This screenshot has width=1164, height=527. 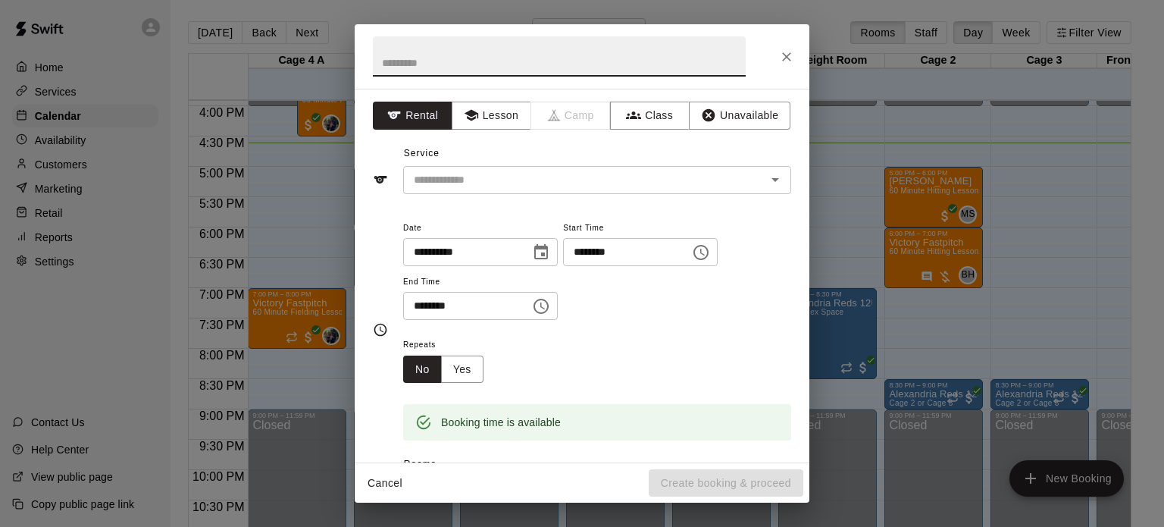 I want to click on button: Add all, so click(x=707, y=468).